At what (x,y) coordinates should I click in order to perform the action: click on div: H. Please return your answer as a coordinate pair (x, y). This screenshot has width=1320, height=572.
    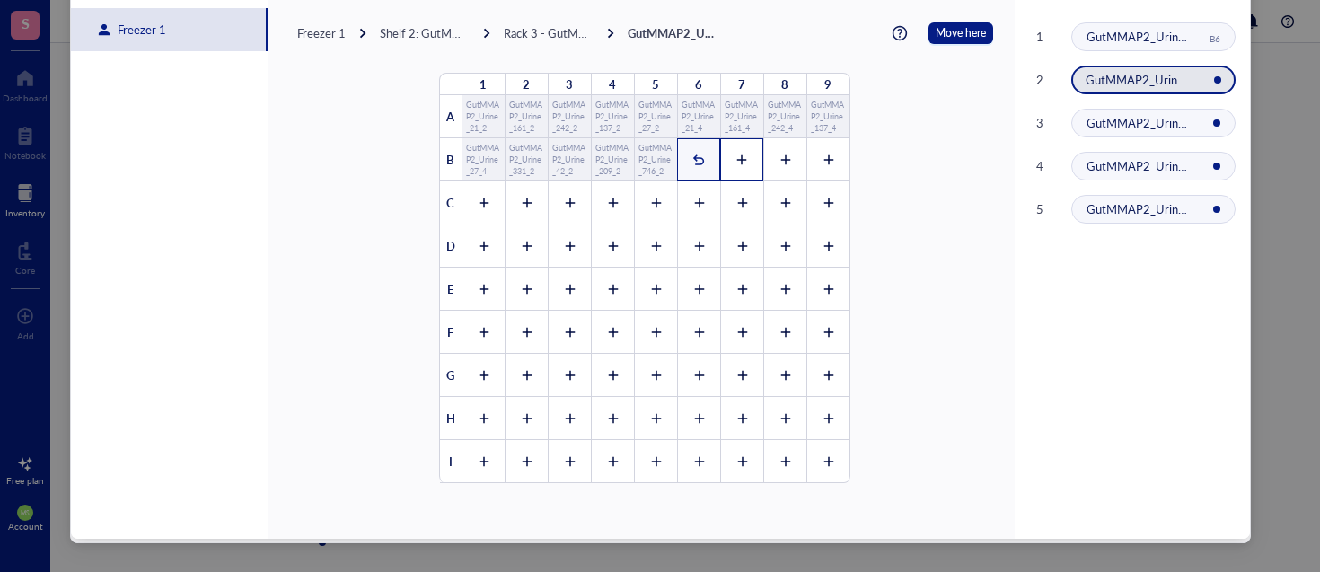
    Looking at the image, I should click on (451, 419).